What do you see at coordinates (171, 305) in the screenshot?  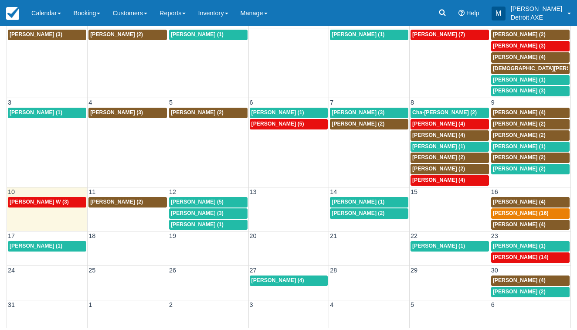 I see `span: 2` at bounding box center [171, 305].